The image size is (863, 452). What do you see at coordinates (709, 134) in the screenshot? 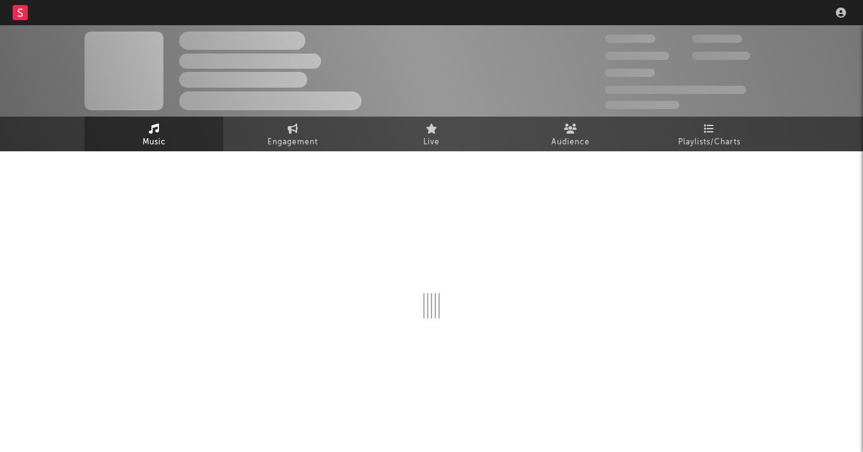
I see `a: Playlists/Charts` at bounding box center [709, 134].